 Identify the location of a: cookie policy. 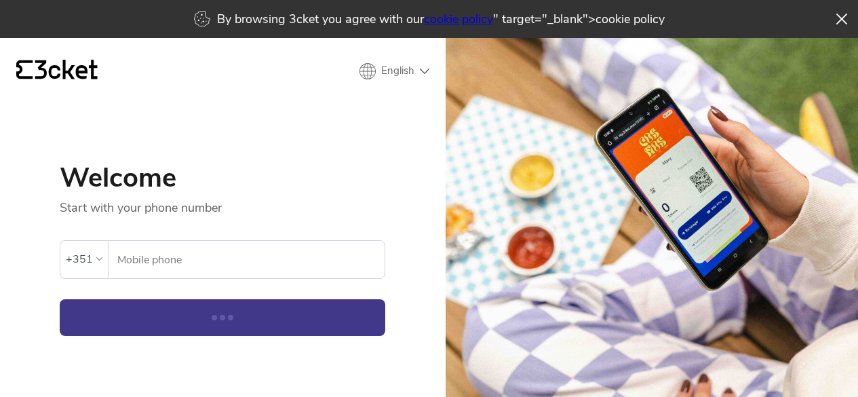
(458, 19).